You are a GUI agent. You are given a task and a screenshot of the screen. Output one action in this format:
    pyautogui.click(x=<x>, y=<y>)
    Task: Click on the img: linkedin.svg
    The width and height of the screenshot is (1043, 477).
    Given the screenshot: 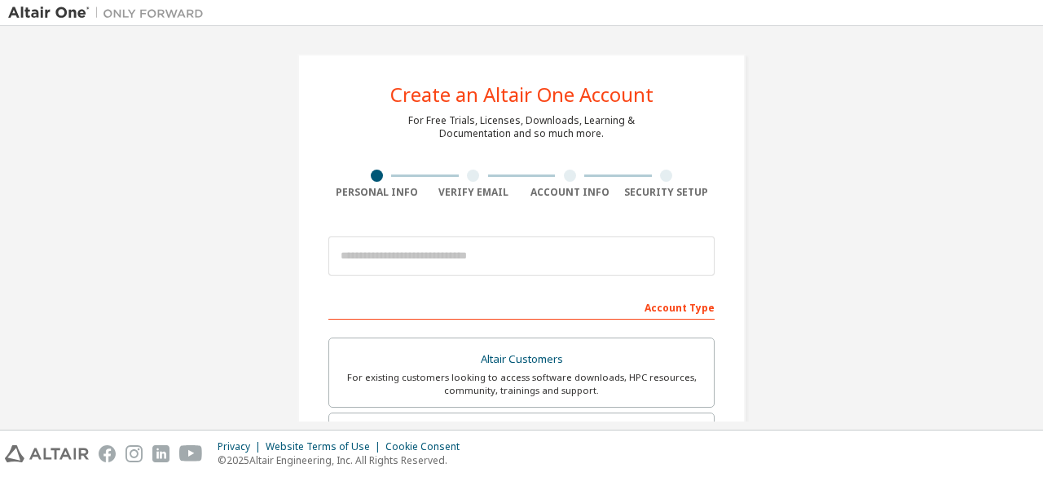 What is the action you would take?
    pyautogui.click(x=161, y=453)
    